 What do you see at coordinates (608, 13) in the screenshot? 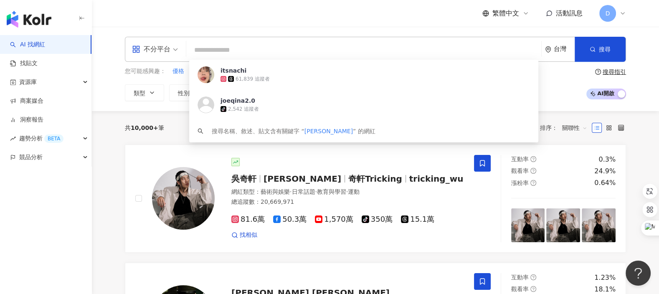
I see `span: D` at bounding box center [608, 13].